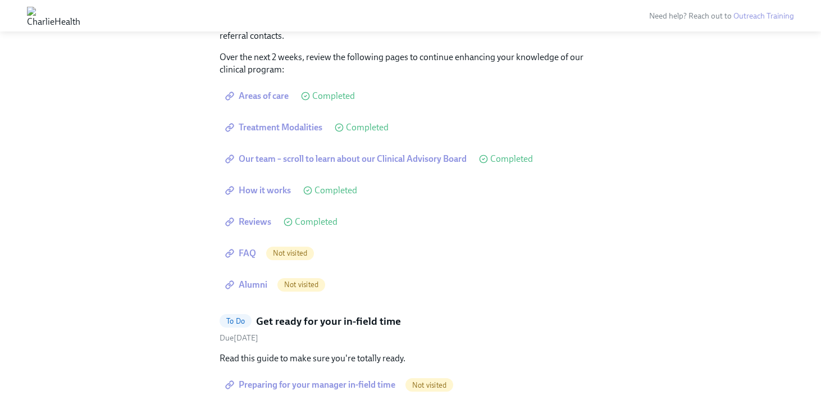 The image size is (821, 404). What do you see at coordinates (258, 96) in the screenshot?
I see `a: Areas of care` at bounding box center [258, 96].